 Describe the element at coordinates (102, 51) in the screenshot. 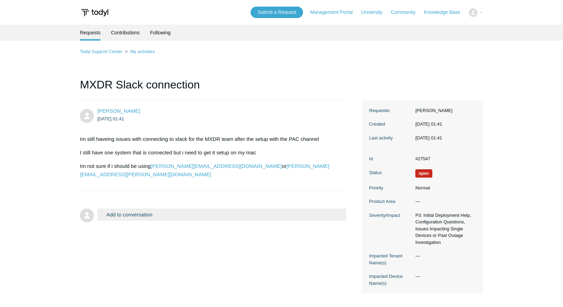

I see `li: Todyl Support Center` at that location.